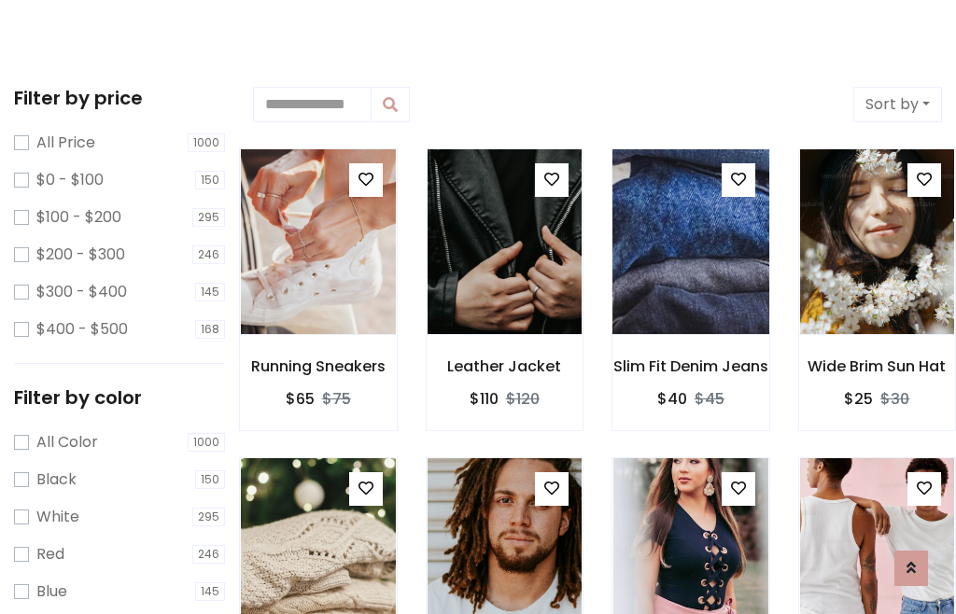 The height and width of the screenshot is (614, 956). What do you see at coordinates (56, 480) in the screenshot?
I see `label: Black` at bounding box center [56, 480].